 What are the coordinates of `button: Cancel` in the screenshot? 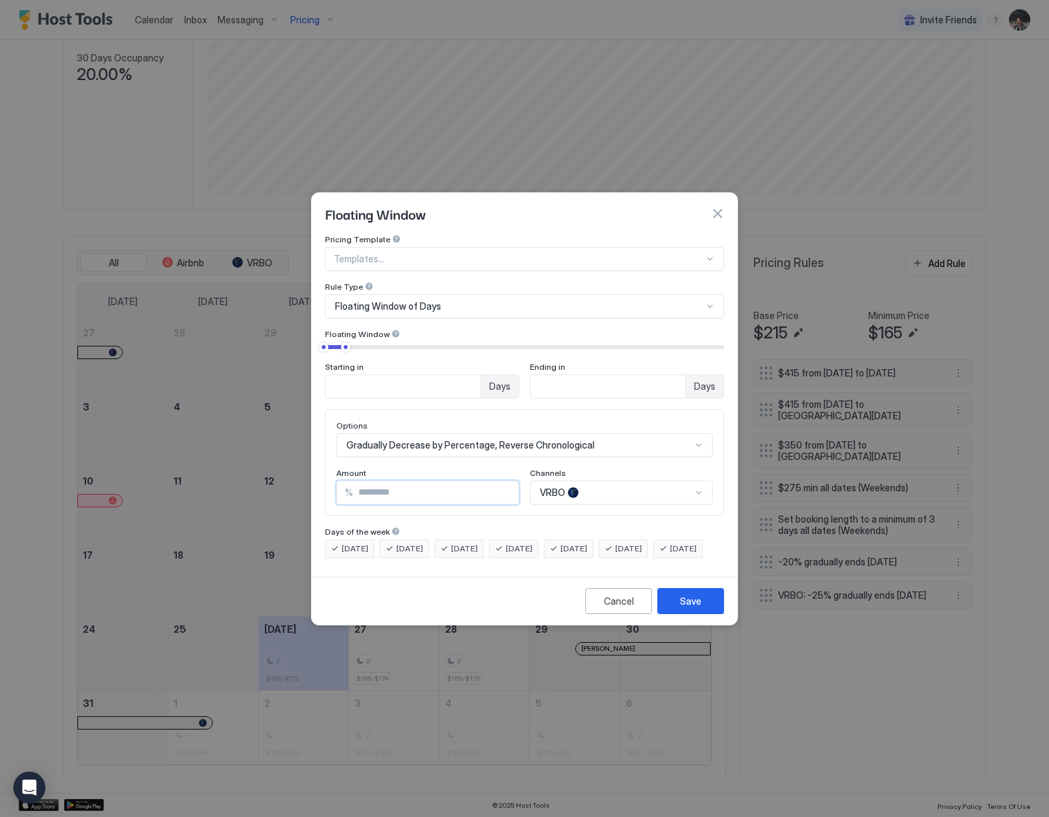 It's located at (619, 601).